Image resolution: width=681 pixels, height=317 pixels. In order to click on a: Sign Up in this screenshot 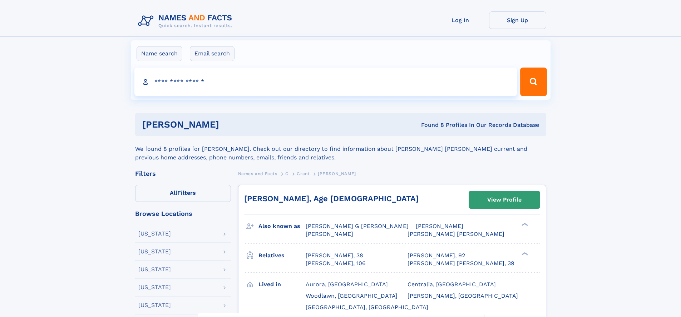, I will do `click(518, 20)`.